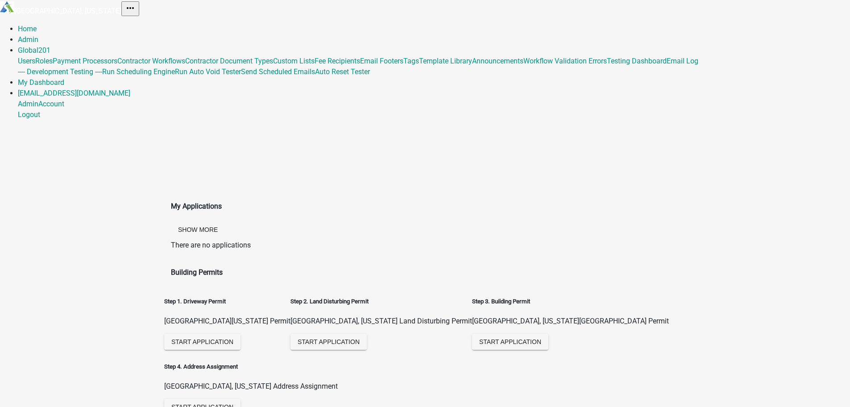 This screenshot has width=850, height=407. What do you see at coordinates (251, 366) in the screenshot?
I see `h5: Step 4. Address Assignment` at bounding box center [251, 366].